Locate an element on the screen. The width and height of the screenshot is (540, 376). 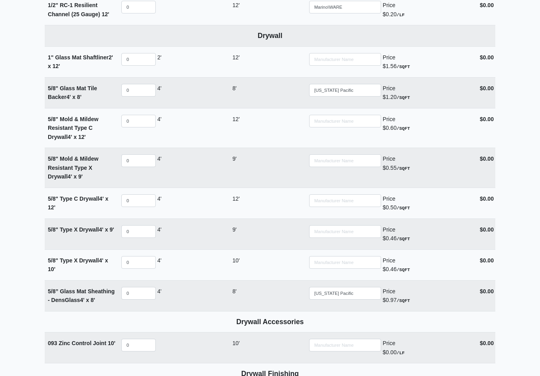
strong: 5/8" Mold & Mildew Resistant Type X Drywall is located at coordinates (73, 168).